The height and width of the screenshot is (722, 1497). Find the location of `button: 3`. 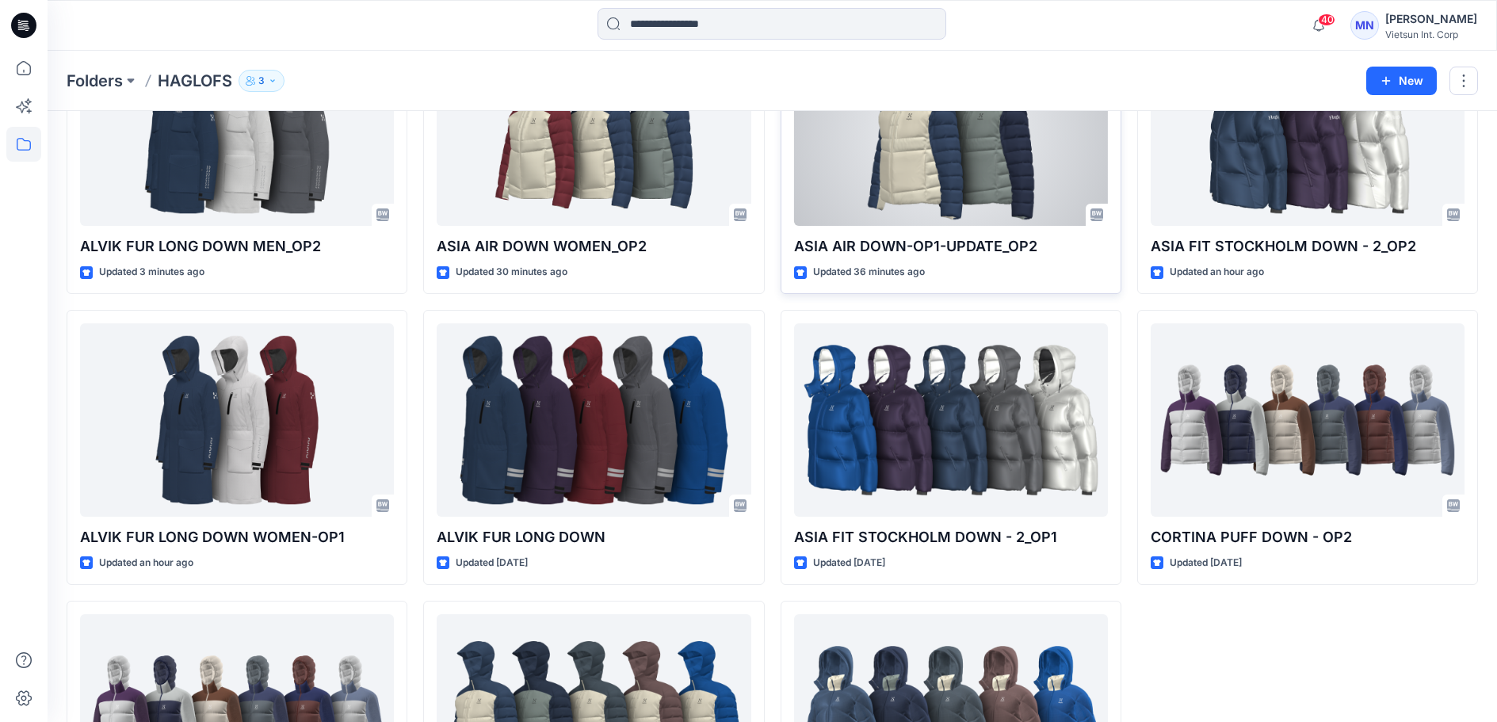

button: 3 is located at coordinates (262, 81).